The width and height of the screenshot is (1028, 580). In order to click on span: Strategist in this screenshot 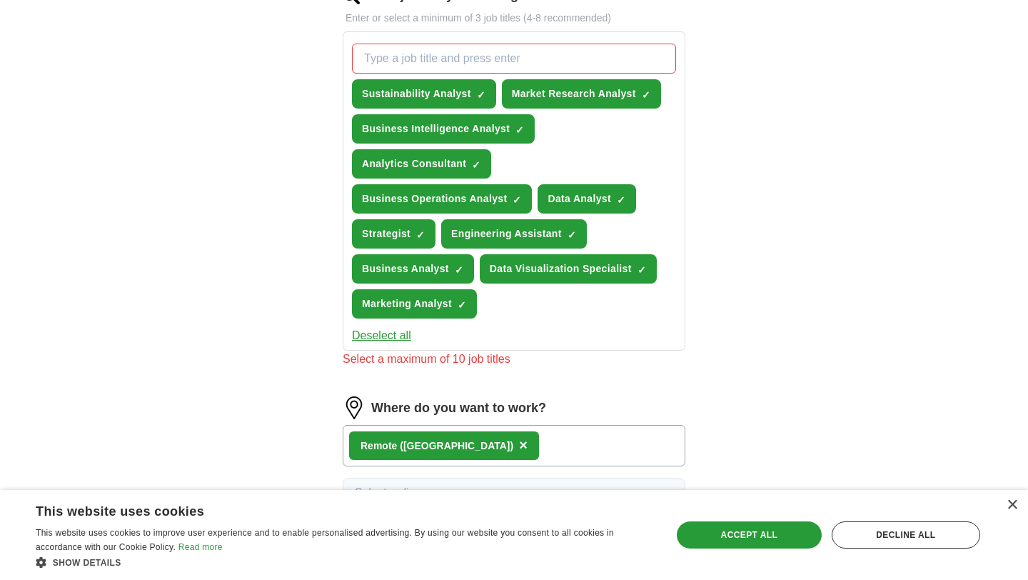, I will do `click(386, 233)`.